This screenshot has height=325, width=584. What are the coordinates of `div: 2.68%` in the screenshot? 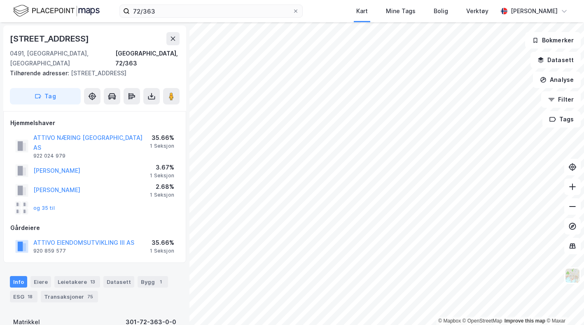 It's located at (162, 187).